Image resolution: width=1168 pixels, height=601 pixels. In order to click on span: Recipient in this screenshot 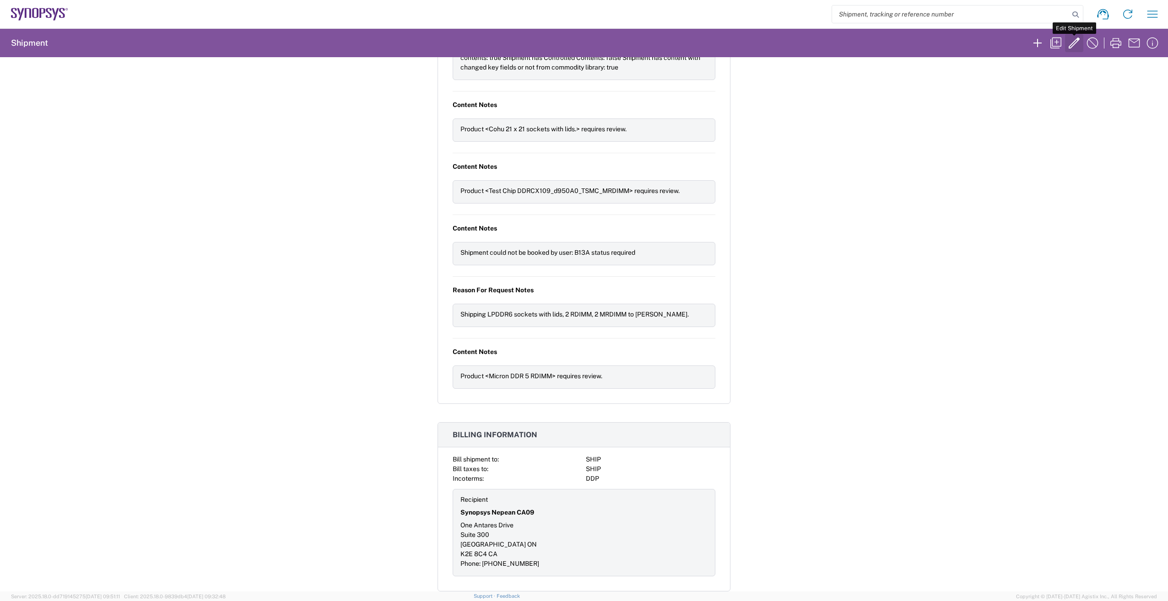, I will do `click(474, 500)`.